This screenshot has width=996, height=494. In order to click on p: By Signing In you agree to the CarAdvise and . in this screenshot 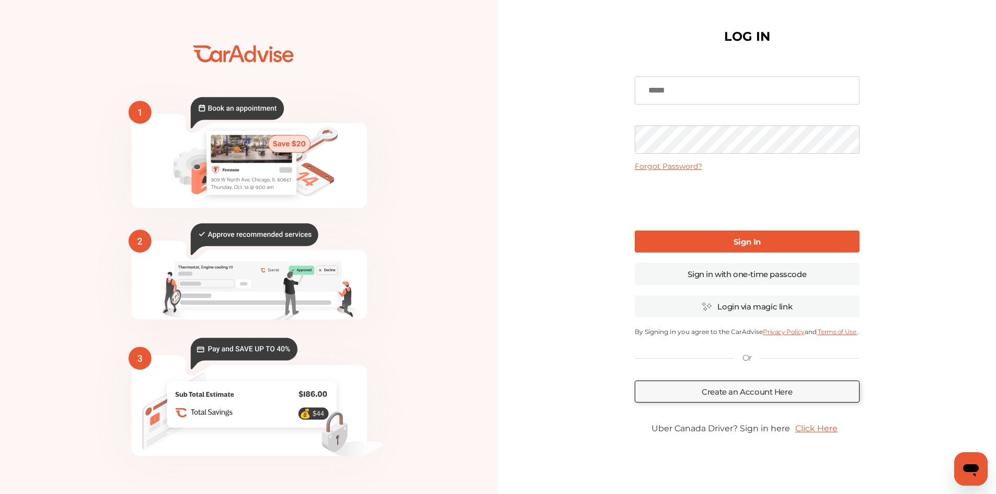, I will do `click(747, 332)`.